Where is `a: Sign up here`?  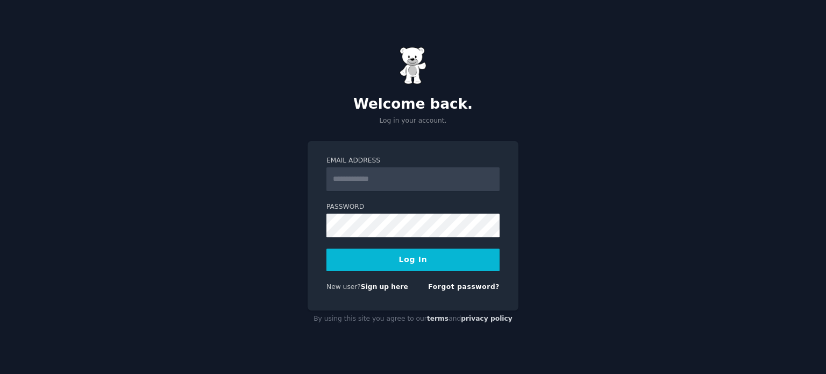 a: Sign up here is located at coordinates (385, 287).